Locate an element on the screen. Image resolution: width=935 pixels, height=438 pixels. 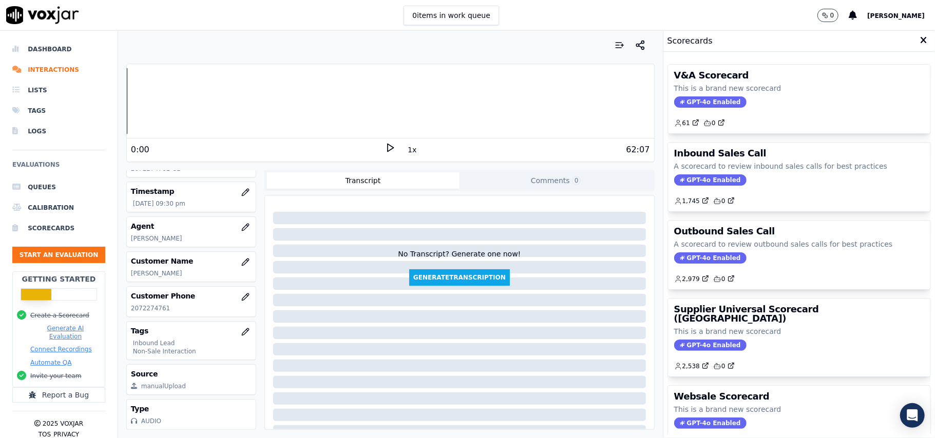
div: No Transcript? Generate one now! is located at coordinates (459, 259).